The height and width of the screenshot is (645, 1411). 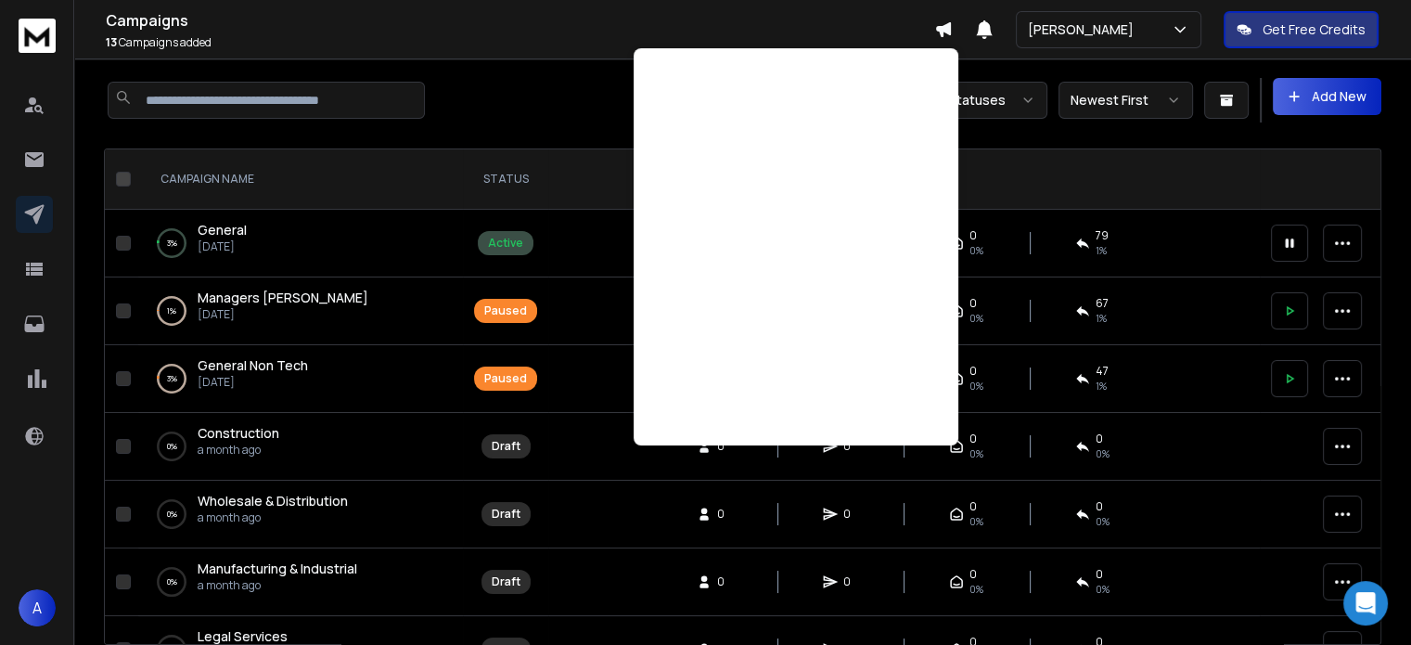 What do you see at coordinates (519, 43) in the screenshot?
I see `p: Campaigns added` at bounding box center [519, 43].